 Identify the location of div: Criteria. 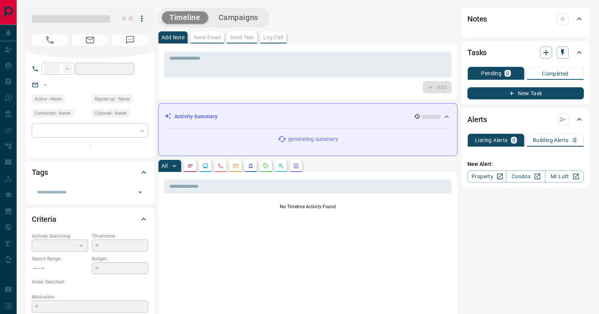
(90, 219).